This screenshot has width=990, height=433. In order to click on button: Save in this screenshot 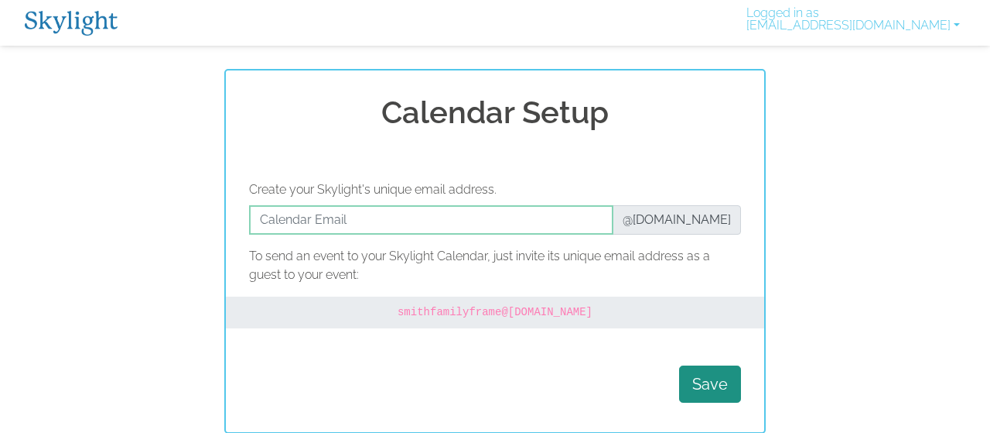, I will do `click(710, 384)`.